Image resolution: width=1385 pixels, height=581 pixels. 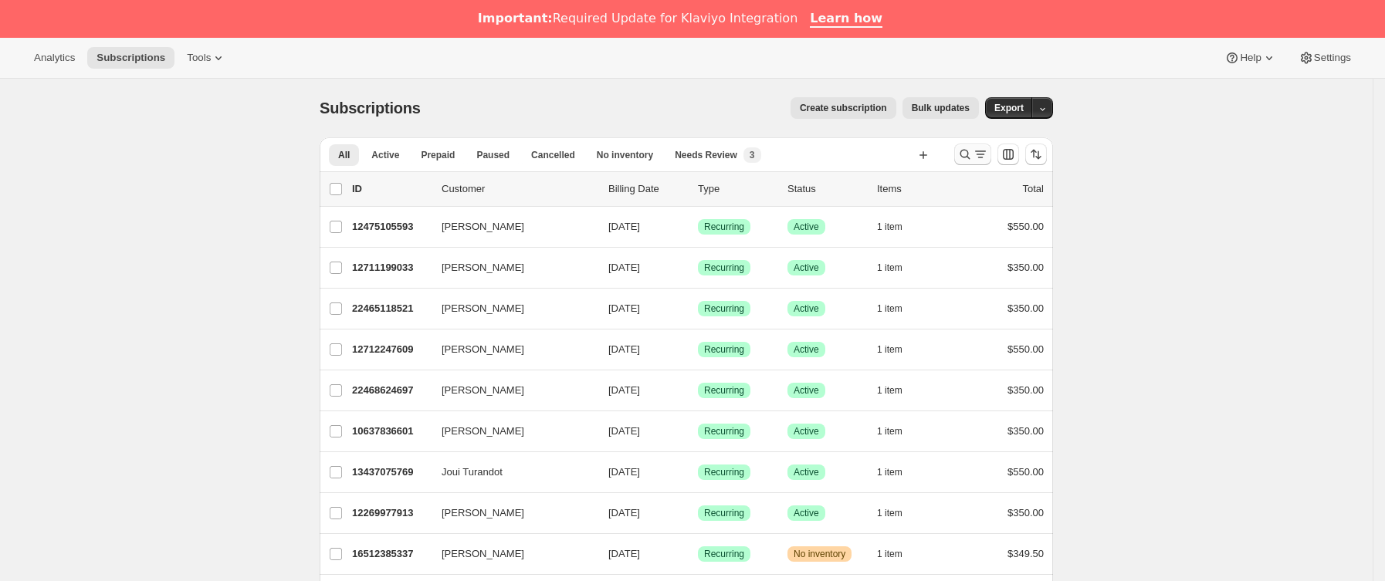 What do you see at coordinates (493, 155) in the screenshot?
I see `span: Paused` at bounding box center [493, 155].